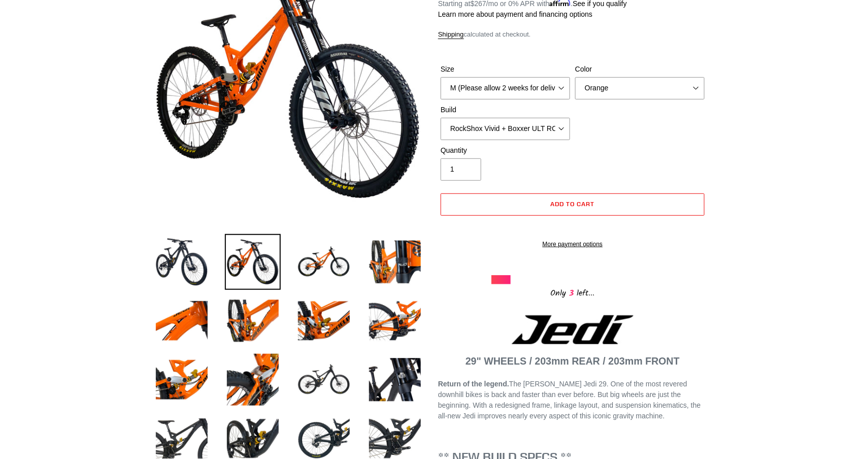  I want to click on div: Only left..., so click(573, 292).